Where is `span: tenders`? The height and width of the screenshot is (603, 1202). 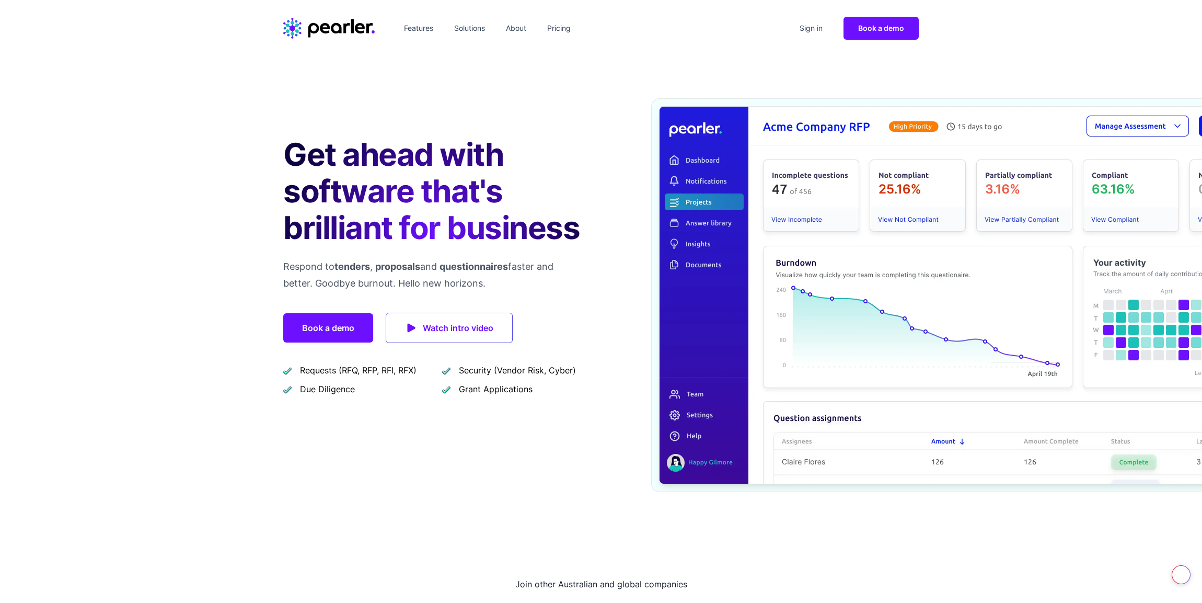
span: tenders is located at coordinates (352, 266).